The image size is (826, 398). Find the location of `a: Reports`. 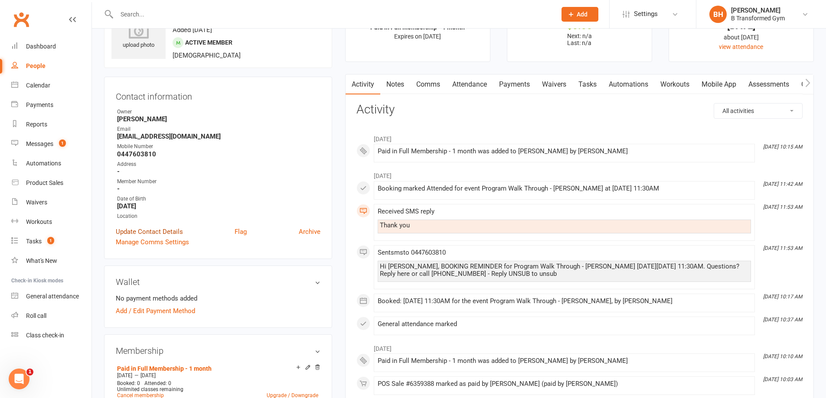

a: Reports is located at coordinates (51, 124).